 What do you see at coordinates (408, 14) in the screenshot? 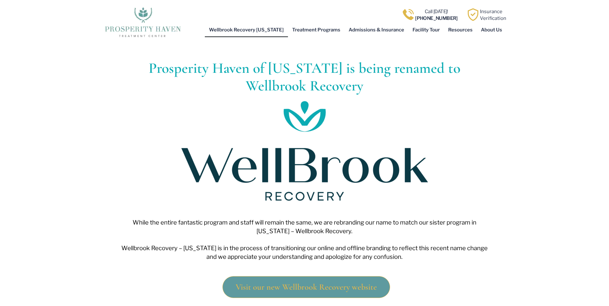
I see `img: Call one of Prosperity Haven's dedicated counselors today so we can help you overcome addiction` at bounding box center [408, 14].